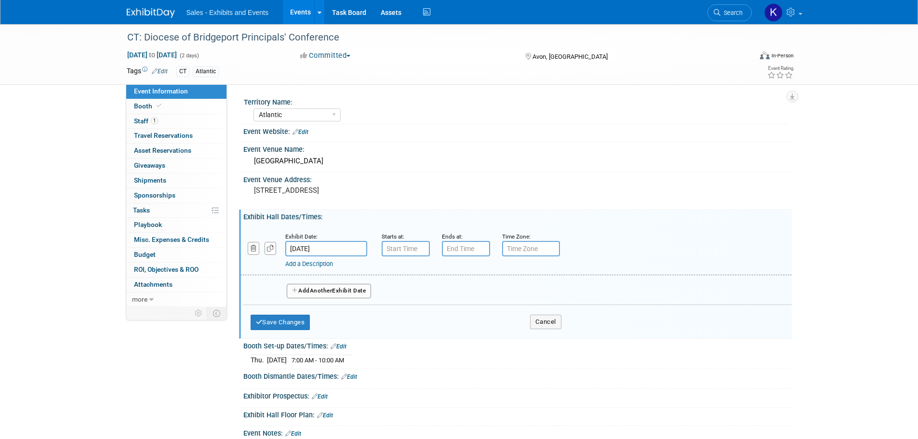 This screenshot has height=439, width=918. I want to click on a: Staff1, so click(176, 121).